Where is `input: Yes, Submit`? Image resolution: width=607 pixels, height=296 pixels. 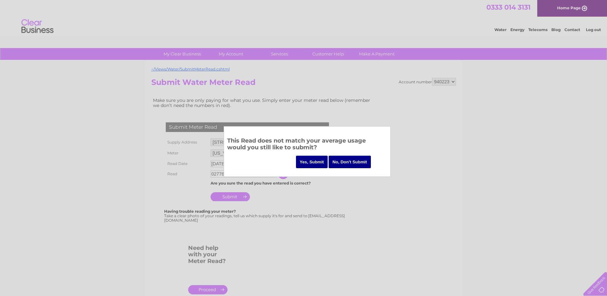
input: Yes, Submit is located at coordinates (312, 162).